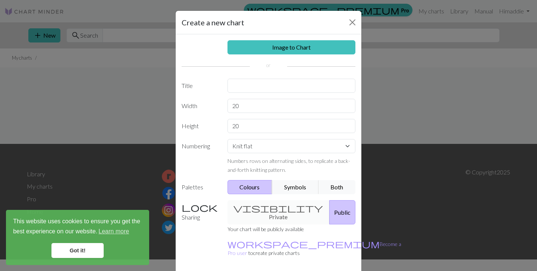 This screenshot has width=537, height=271. I want to click on a: Image to Chart, so click(292, 47).